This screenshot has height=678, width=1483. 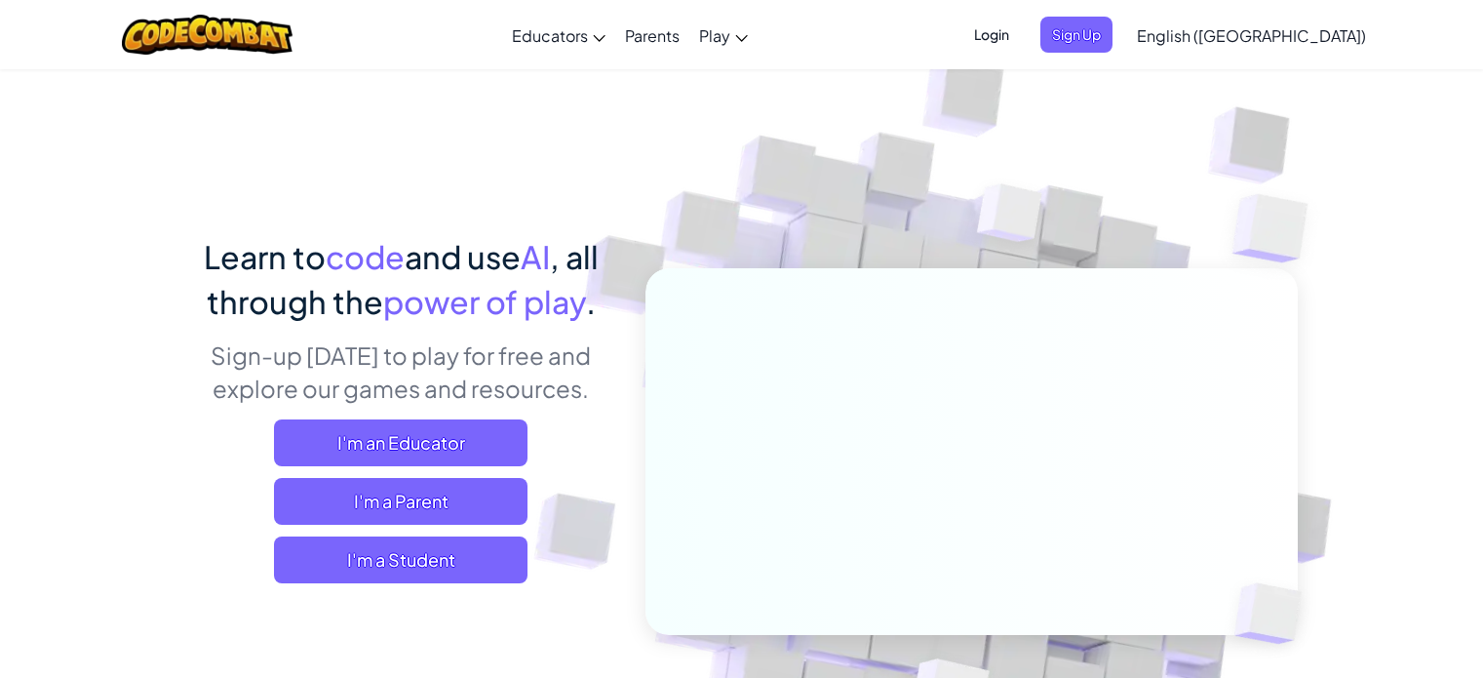 I want to click on span: code, so click(x=365, y=256).